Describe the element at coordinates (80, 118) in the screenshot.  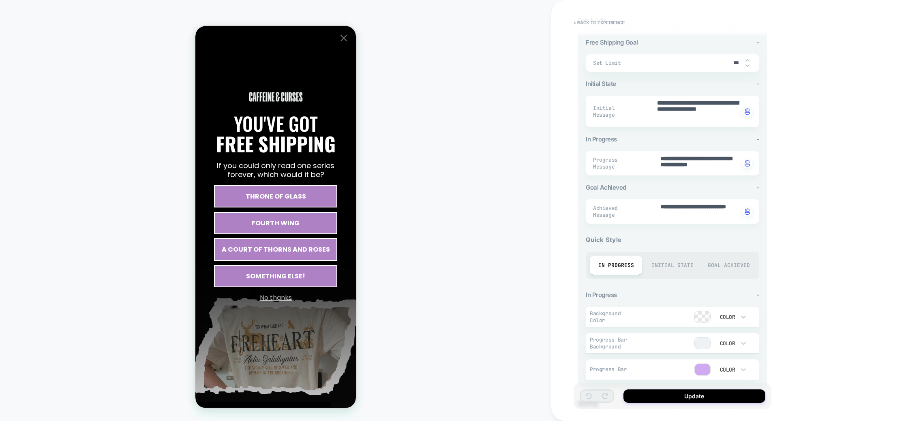
I see `p: Free shipping` at that location.